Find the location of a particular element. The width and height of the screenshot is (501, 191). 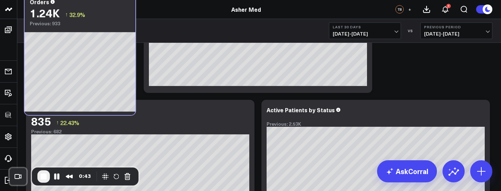

div: Active Patients by Status is located at coordinates (300, 110).